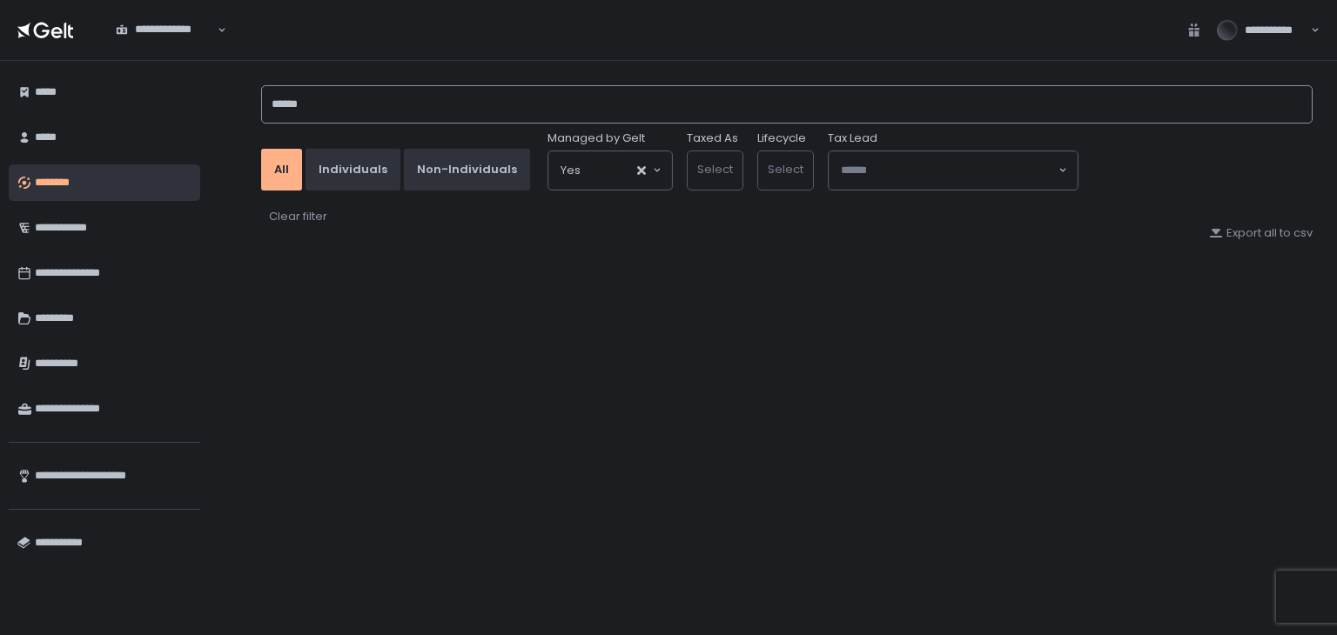 This screenshot has width=1337, height=635. What do you see at coordinates (782, 138) in the screenshot?
I see `label: Lifecycle` at bounding box center [782, 138].